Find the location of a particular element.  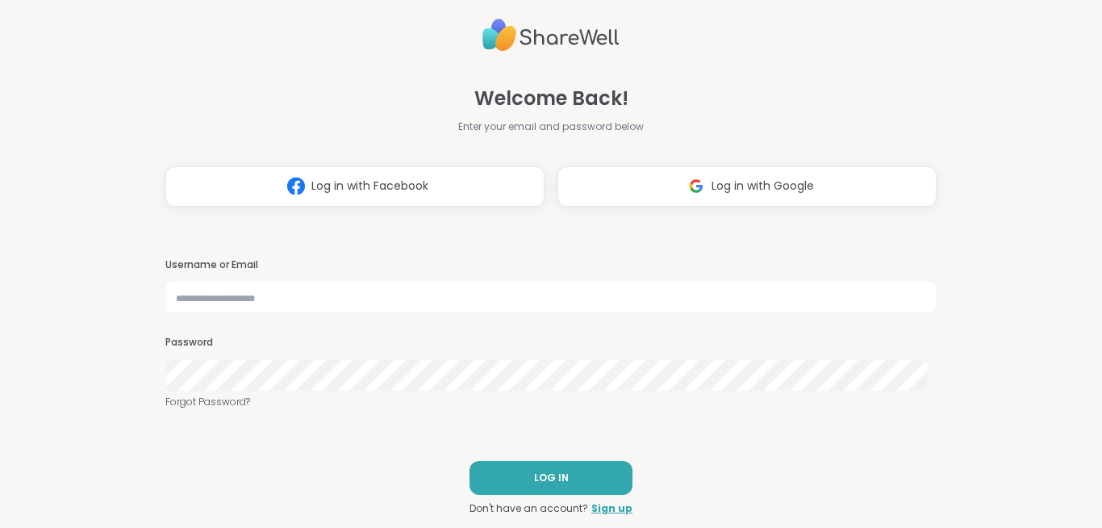

a: Forgot Password? is located at coordinates (551, 402).